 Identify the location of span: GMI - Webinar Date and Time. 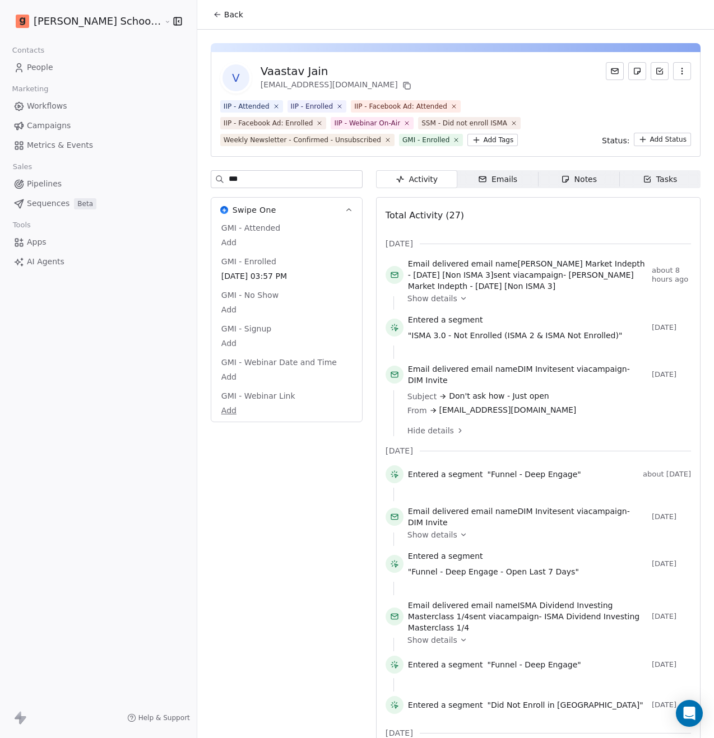
(279, 362).